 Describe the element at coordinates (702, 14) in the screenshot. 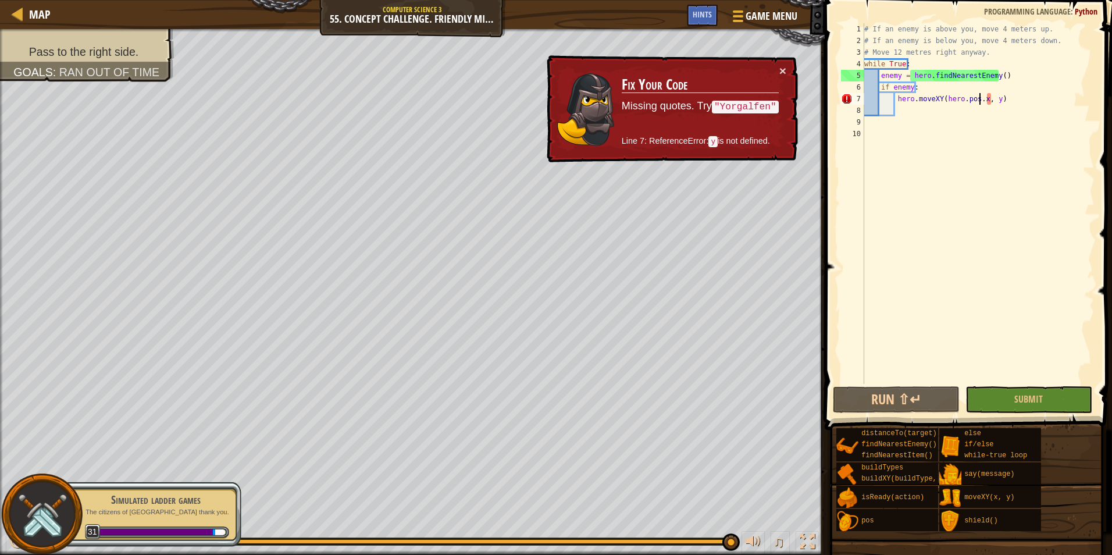

I see `span: Hints` at that location.